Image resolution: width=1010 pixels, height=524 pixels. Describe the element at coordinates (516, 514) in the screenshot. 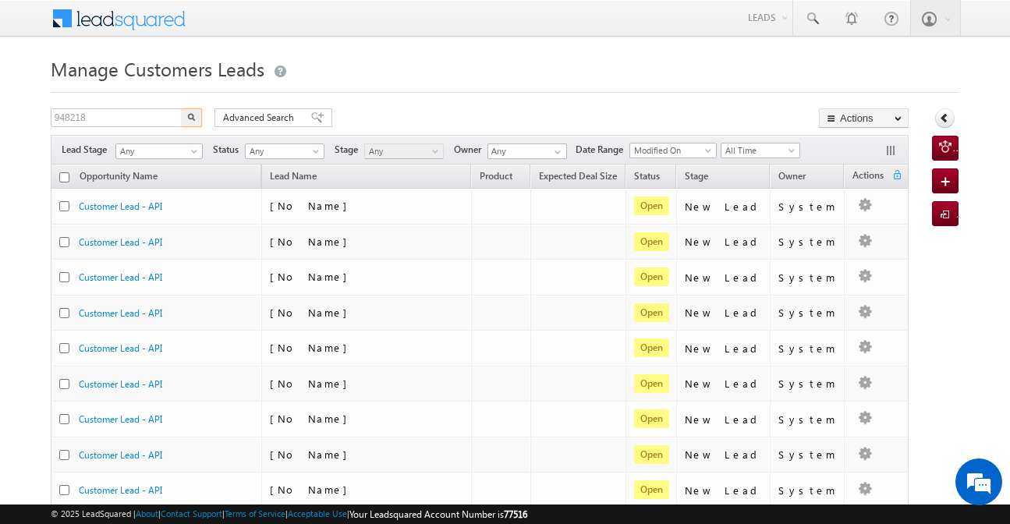

I see `span: 77516` at that location.